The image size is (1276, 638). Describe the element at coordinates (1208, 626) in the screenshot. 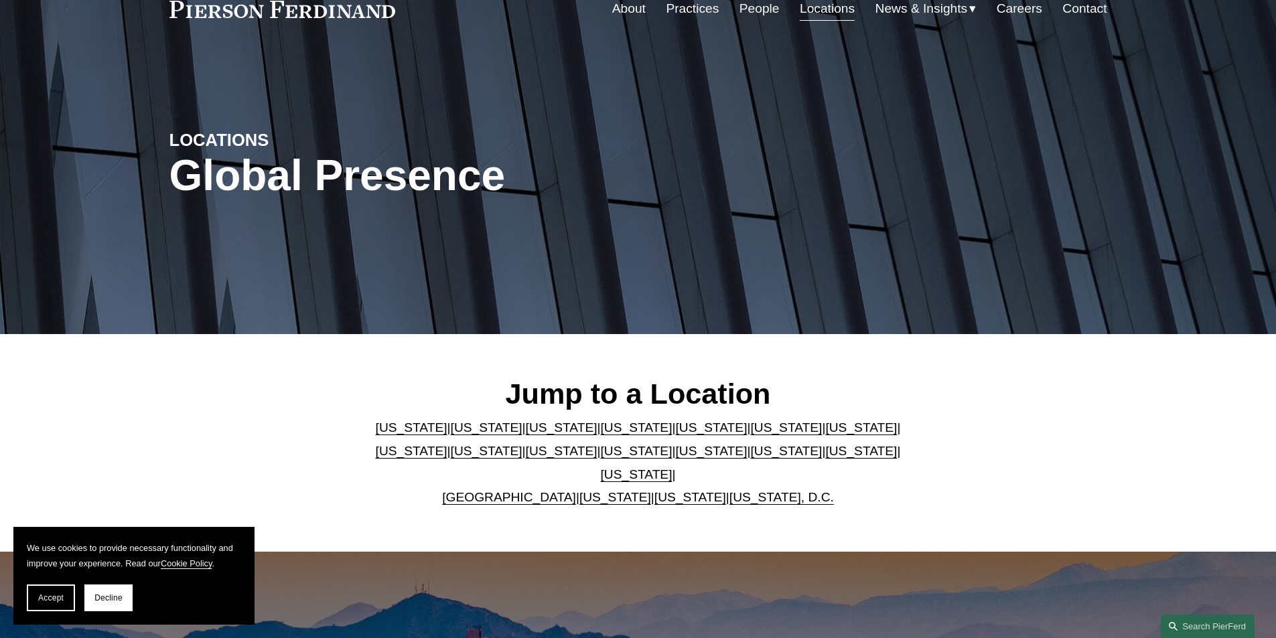

I see `a: Search this site` at that location.